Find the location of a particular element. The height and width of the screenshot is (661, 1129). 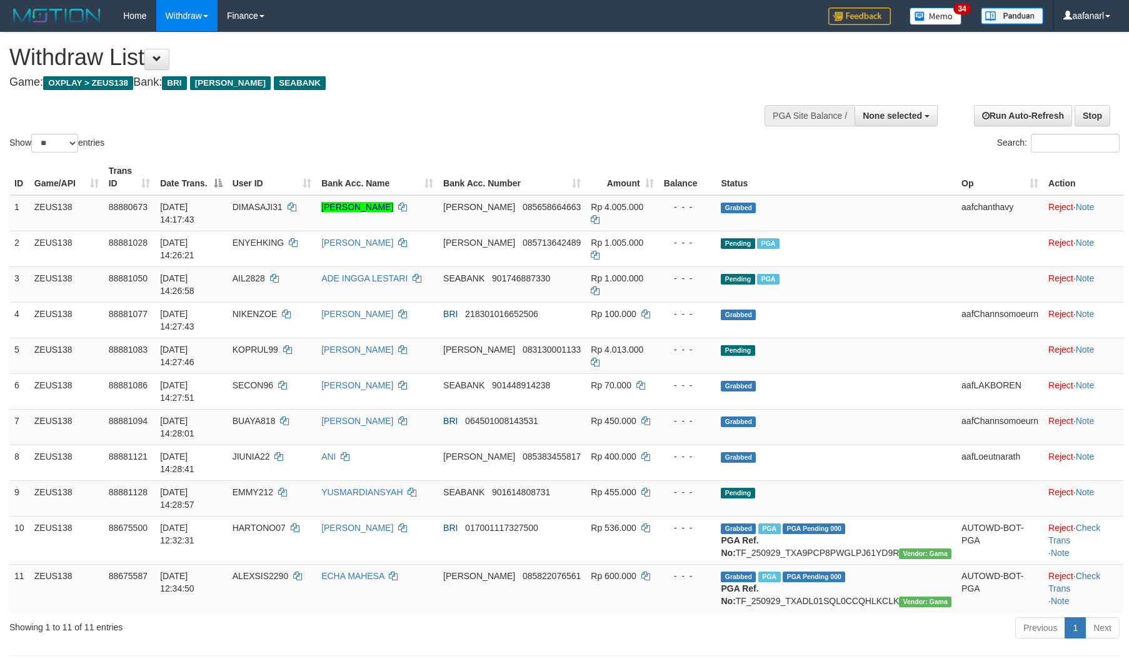

a: ADE INGGA LESTARI is located at coordinates (365, 278).